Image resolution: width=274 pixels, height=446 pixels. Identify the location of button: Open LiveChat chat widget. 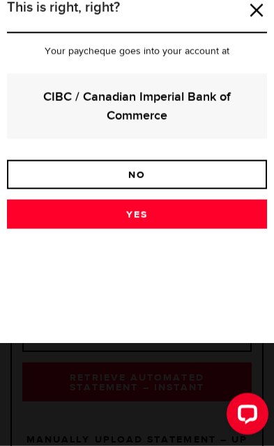
(32, 26).